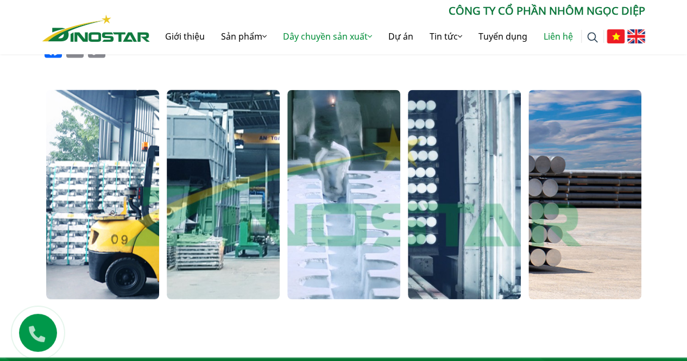 The height and width of the screenshot is (361, 687). I want to click on a: Tin tức, so click(446, 36).